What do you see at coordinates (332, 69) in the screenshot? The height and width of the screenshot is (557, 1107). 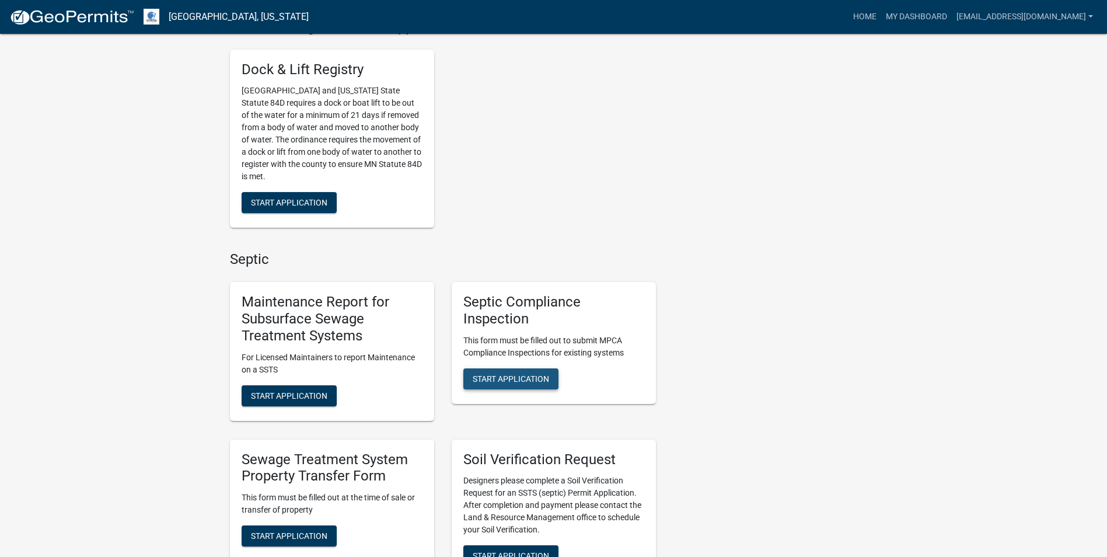 I see `h5: Dock & Lift Registry` at bounding box center [332, 69].